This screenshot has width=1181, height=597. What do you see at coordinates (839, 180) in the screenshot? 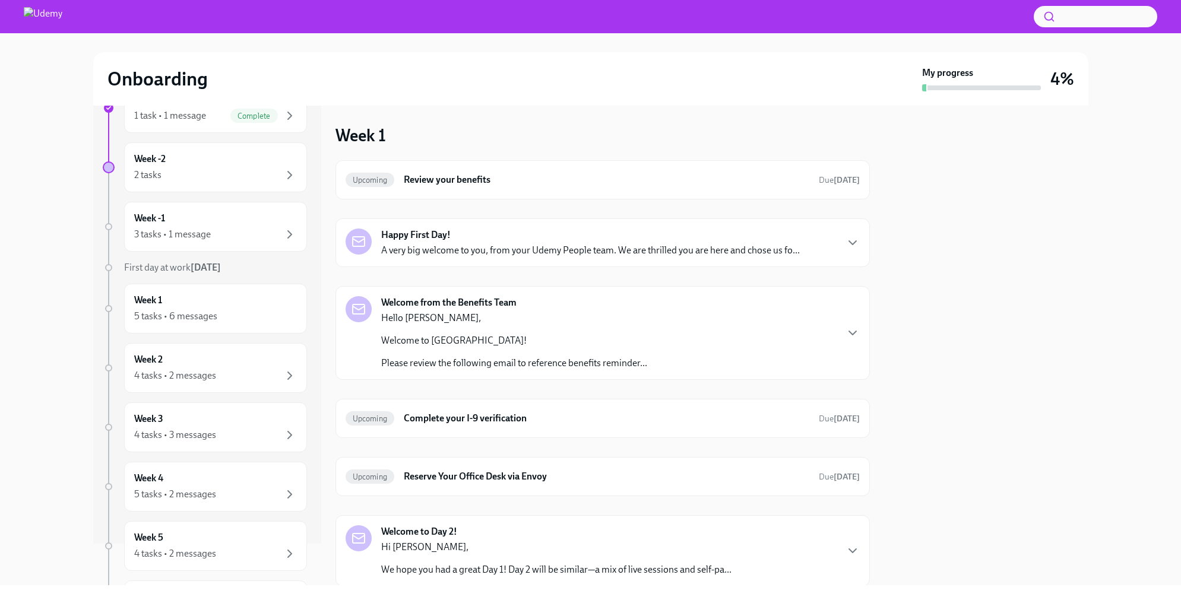
I see `span: September 15th, 2025 11:00` at bounding box center [839, 180].